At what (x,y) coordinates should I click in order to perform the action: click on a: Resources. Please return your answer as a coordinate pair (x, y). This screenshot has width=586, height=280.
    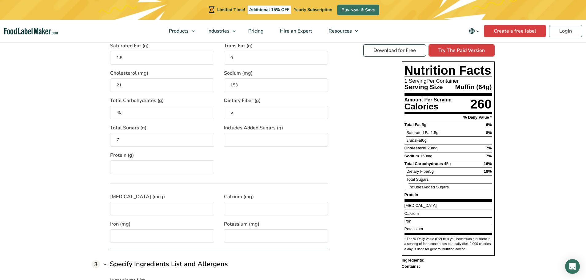
    Looking at the image, I should click on (341, 31).